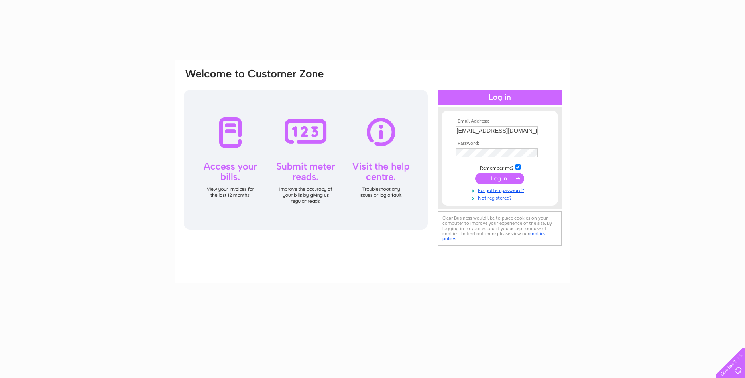 The height and width of the screenshot is (378, 745). Describe the element at coordinates (501, 197) in the screenshot. I see `a: Not registered?` at that location.